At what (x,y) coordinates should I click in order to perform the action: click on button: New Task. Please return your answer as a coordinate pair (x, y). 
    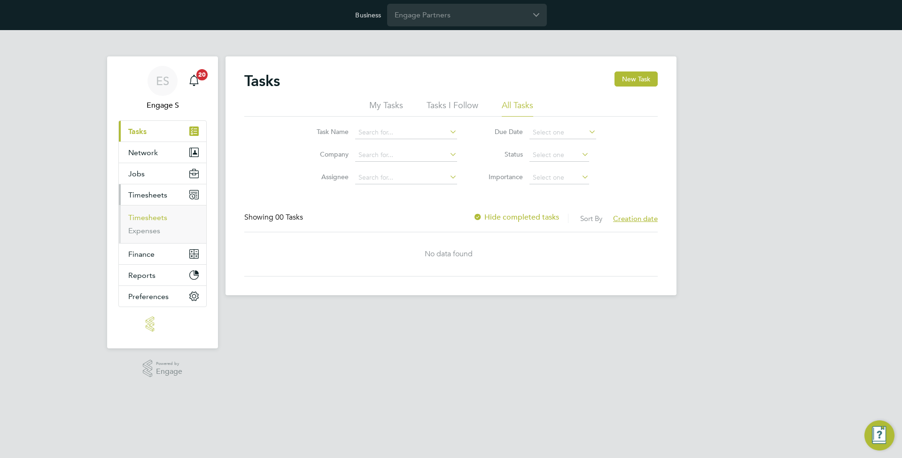
    Looking at the image, I should click on (636, 79).